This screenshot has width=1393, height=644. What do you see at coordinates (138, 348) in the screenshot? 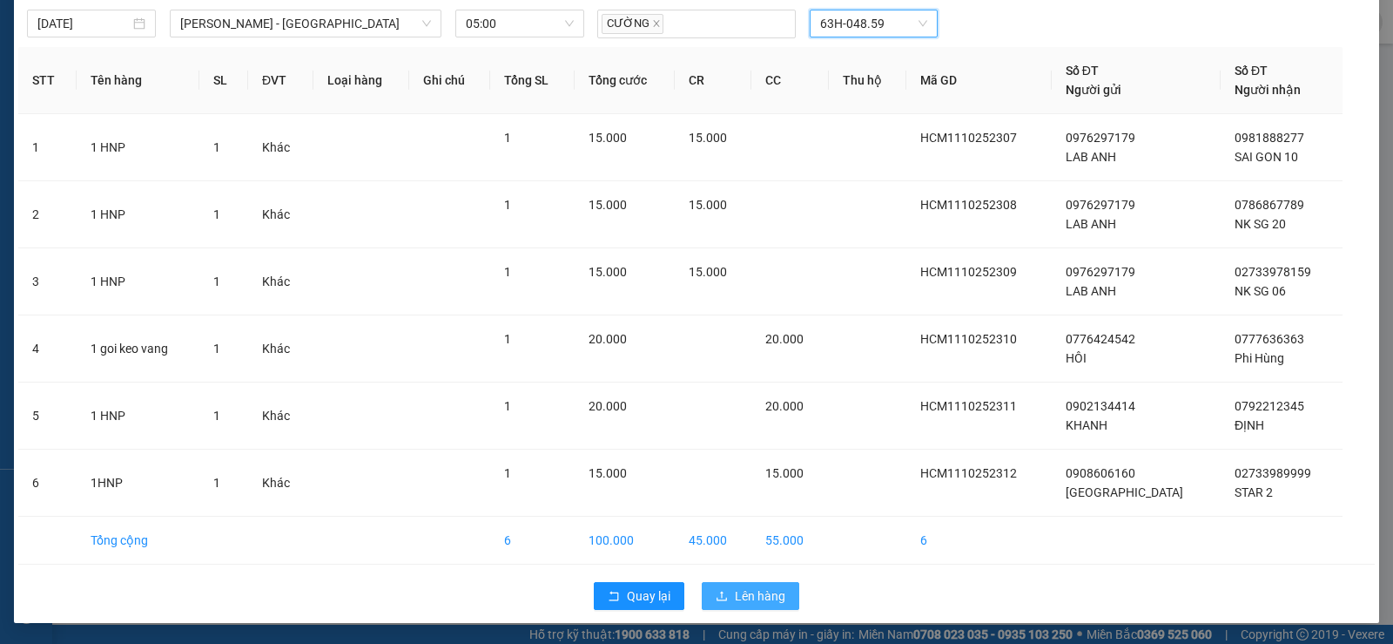
I see `td: 1 goi keo vang` at bounding box center [138, 348].